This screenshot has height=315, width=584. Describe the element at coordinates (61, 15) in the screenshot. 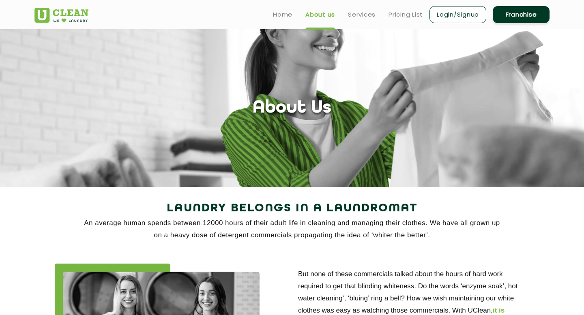

I see `img: UClean Laundry and Dry Cleaning` at that location.